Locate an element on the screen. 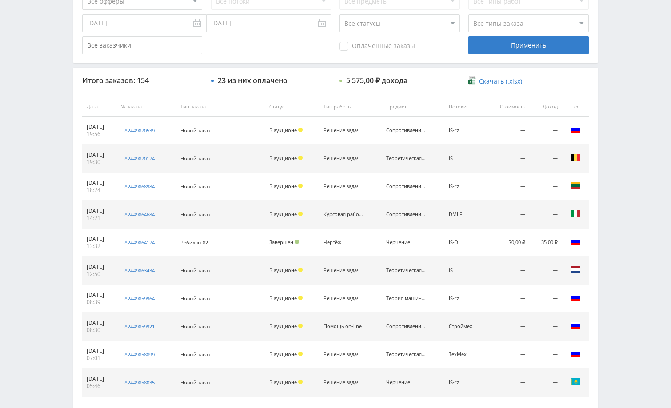 The width and height of the screenshot is (671, 408). div: Применить is located at coordinates (528, 45).